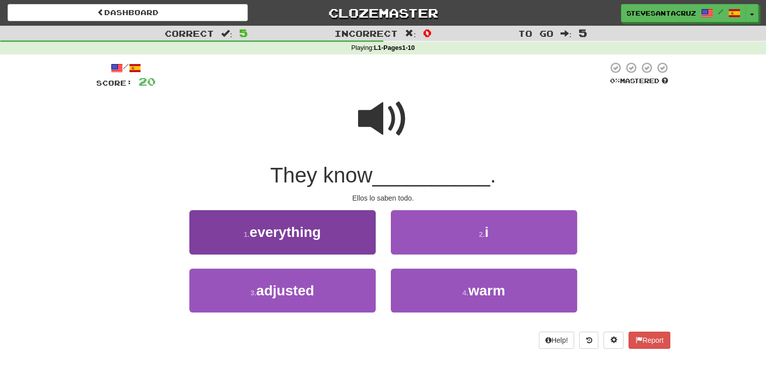 This screenshot has height=374, width=766. What do you see at coordinates (286, 232) in the screenshot?
I see `span: everything` at bounding box center [286, 232].